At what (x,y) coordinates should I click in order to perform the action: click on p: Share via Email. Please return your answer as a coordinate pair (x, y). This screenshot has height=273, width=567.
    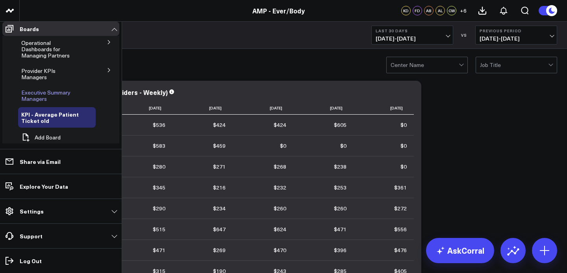
    Looking at the image, I should click on (40, 161).